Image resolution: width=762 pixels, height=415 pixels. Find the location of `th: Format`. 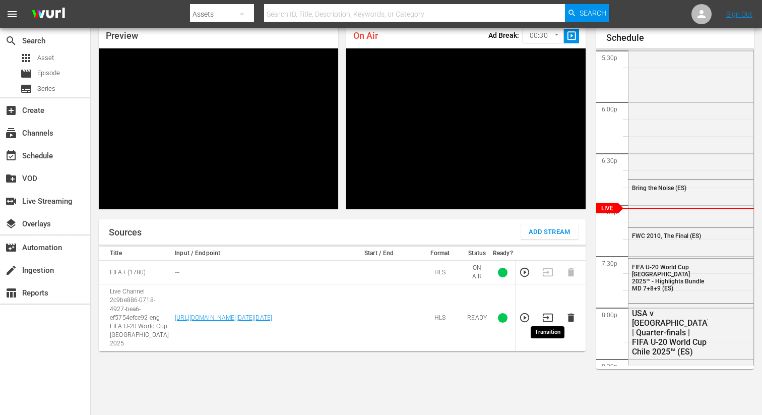

th: Format is located at coordinates (440, 254).